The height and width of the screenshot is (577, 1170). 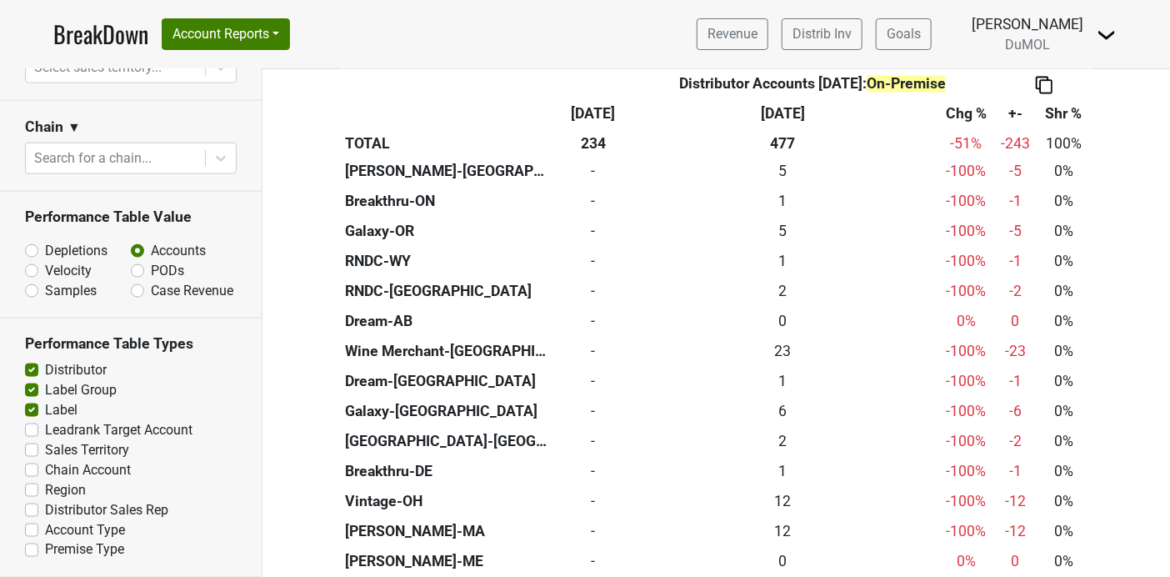 What do you see at coordinates (1015, 231) in the screenshot?
I see `div: -5` at bounding box center [1015, 231].